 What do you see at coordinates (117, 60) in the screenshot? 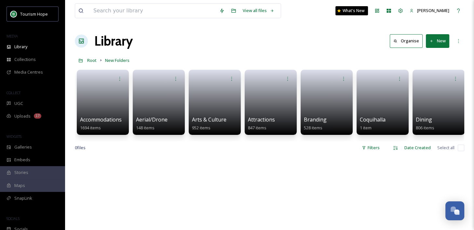
I see `a: New Folders` at bounding box center [117, 60].